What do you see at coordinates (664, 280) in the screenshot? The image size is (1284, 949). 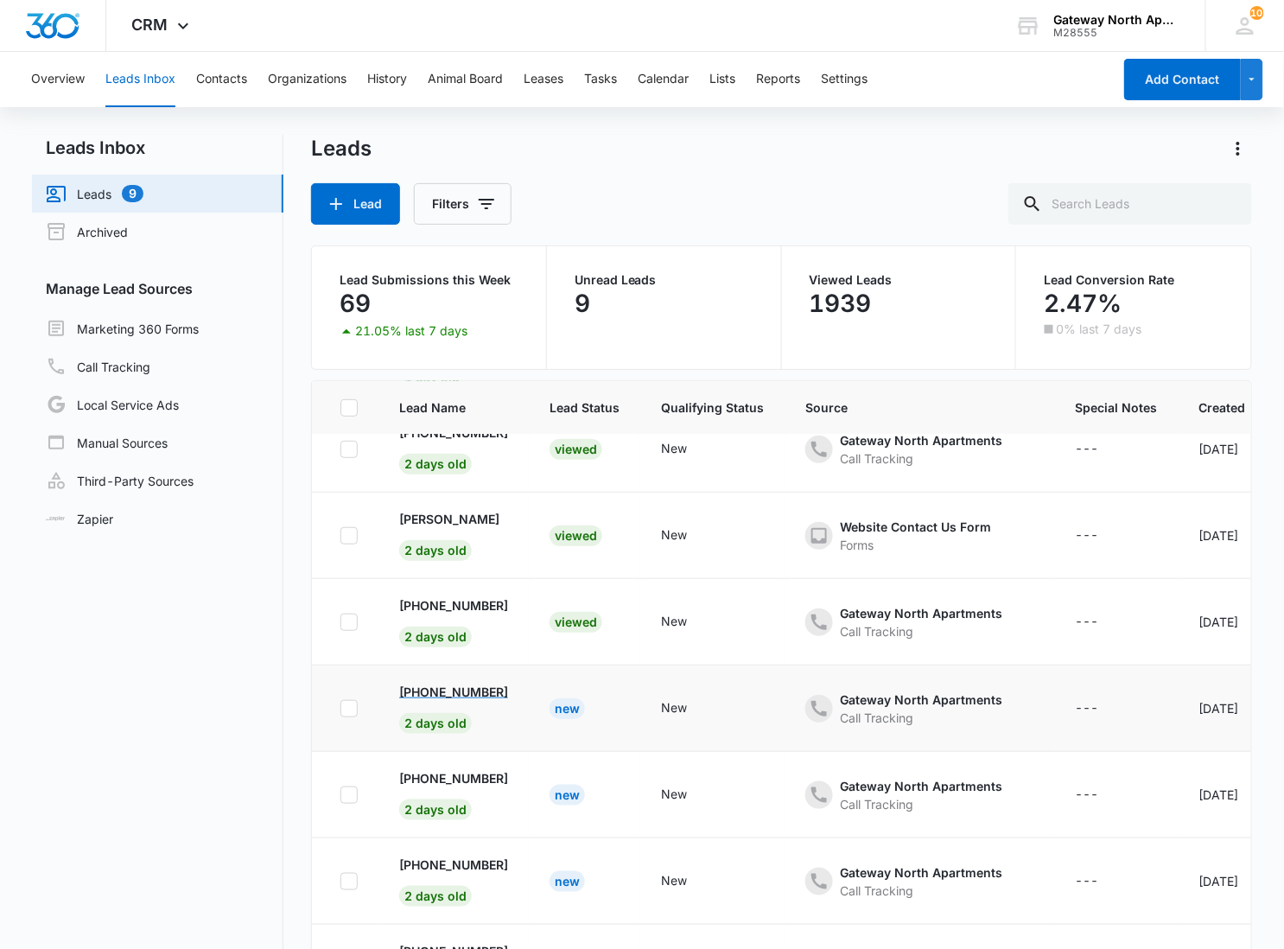 I see `p: Unread Leads` at bounding box center [664, 280].